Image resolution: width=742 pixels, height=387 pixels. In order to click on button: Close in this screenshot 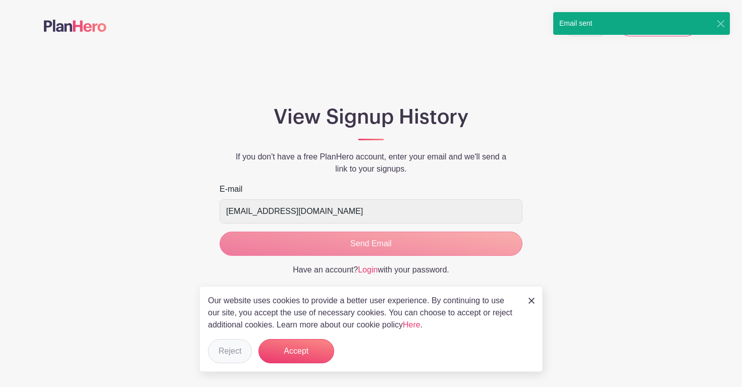, I will do `click(721, 23)`.